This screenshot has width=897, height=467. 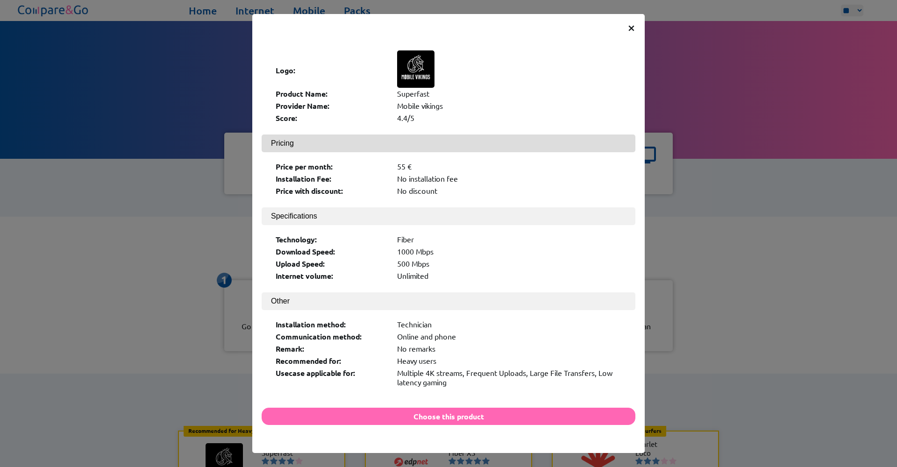 I want to click on div: Technology:, so click(x=332, y=239).